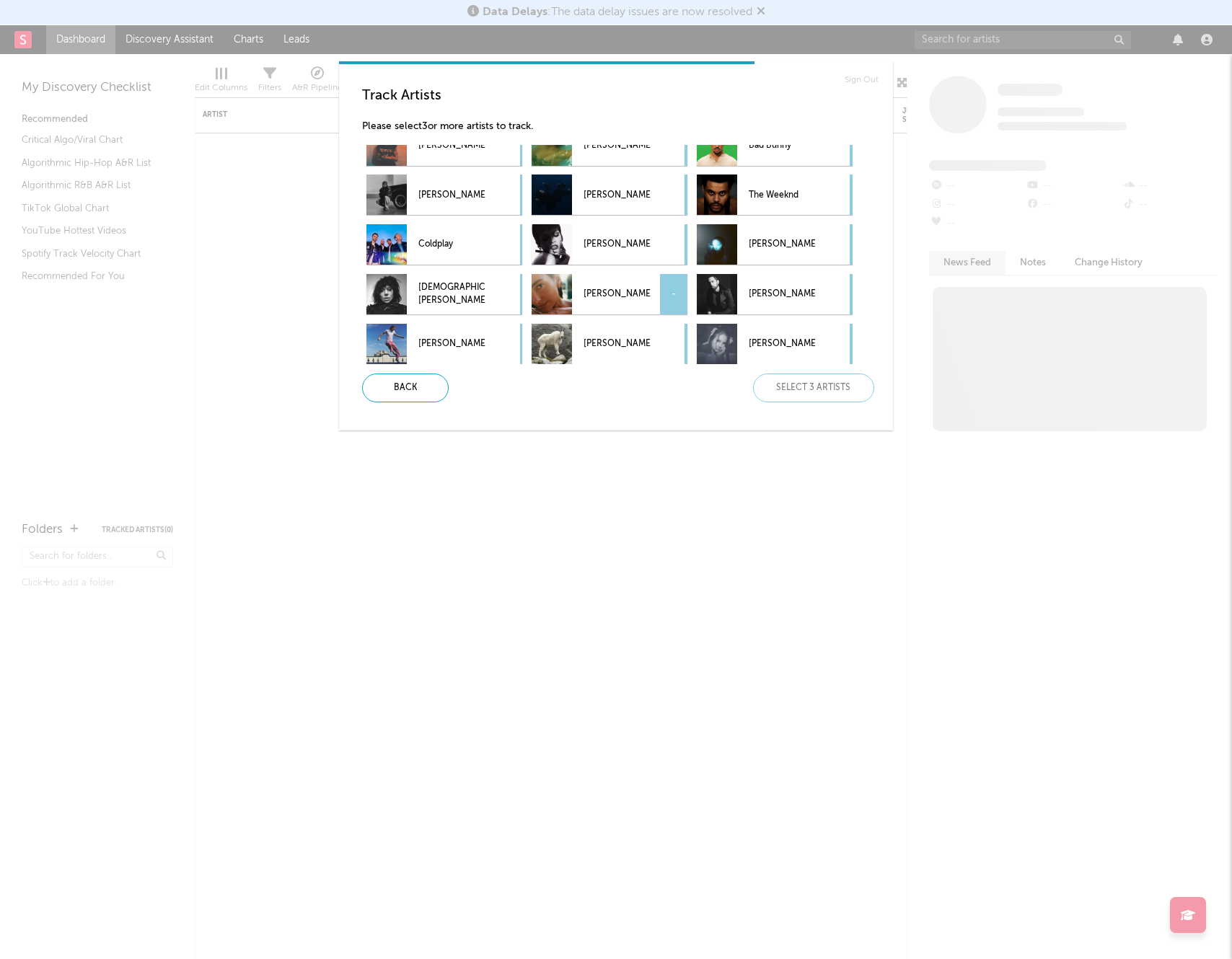 The image size is (1232, 959). What do you see at coordinates (445, 245) in the screenshot?
I see `div: Coldplay` at bounding box center [445, 245].